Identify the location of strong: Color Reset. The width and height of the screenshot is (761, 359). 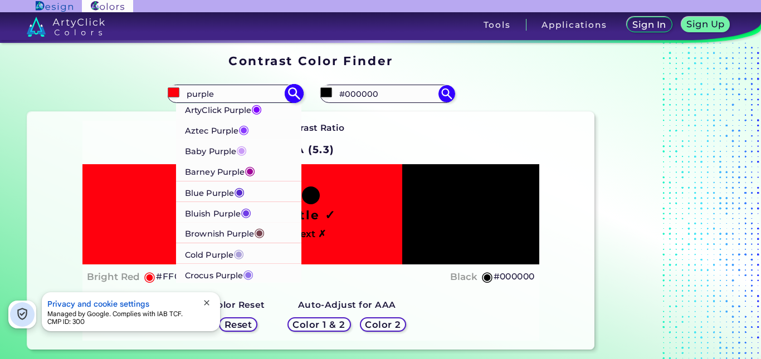
(238, 305).